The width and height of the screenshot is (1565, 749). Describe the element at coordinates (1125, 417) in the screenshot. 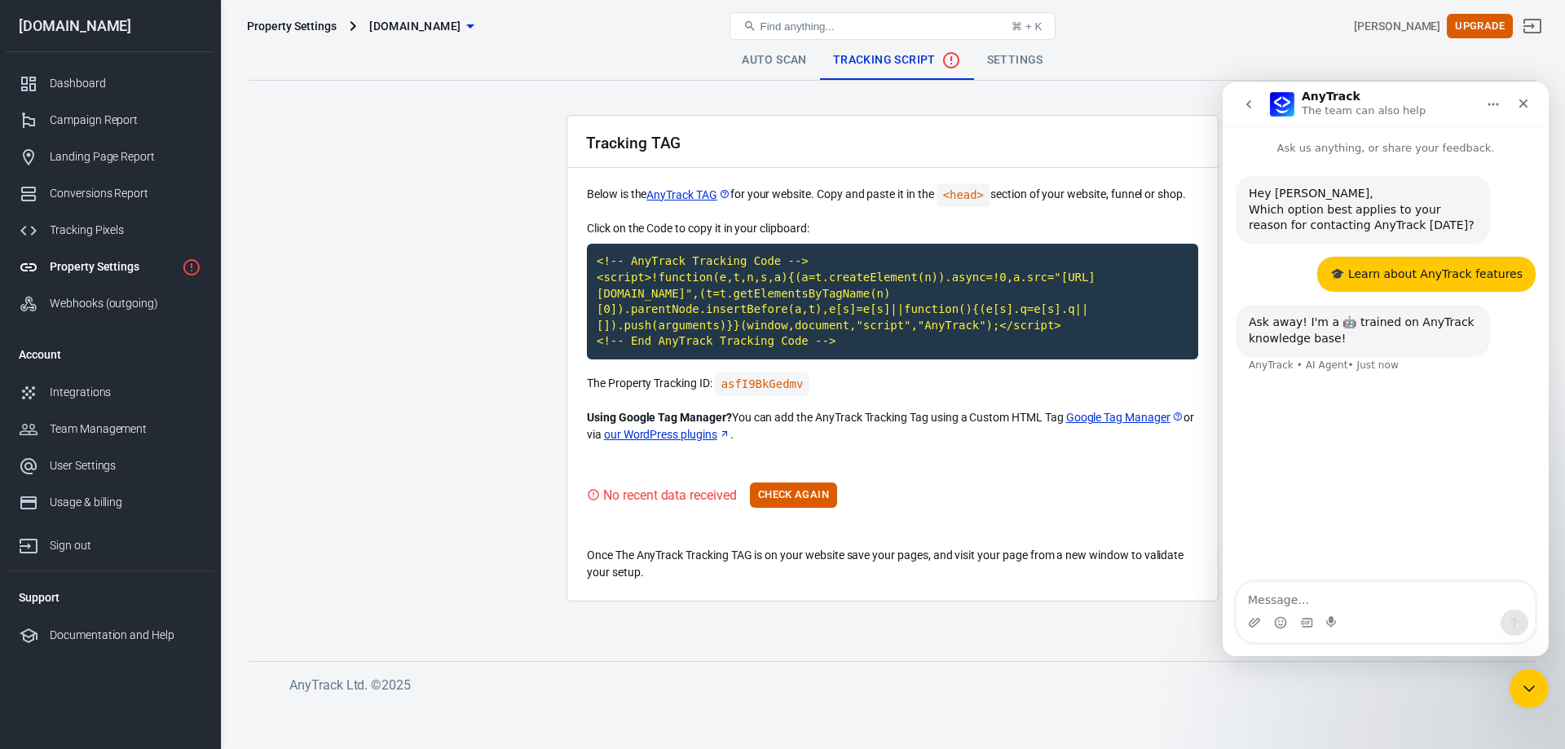

I see `a: Google Tag Manager` at that location.